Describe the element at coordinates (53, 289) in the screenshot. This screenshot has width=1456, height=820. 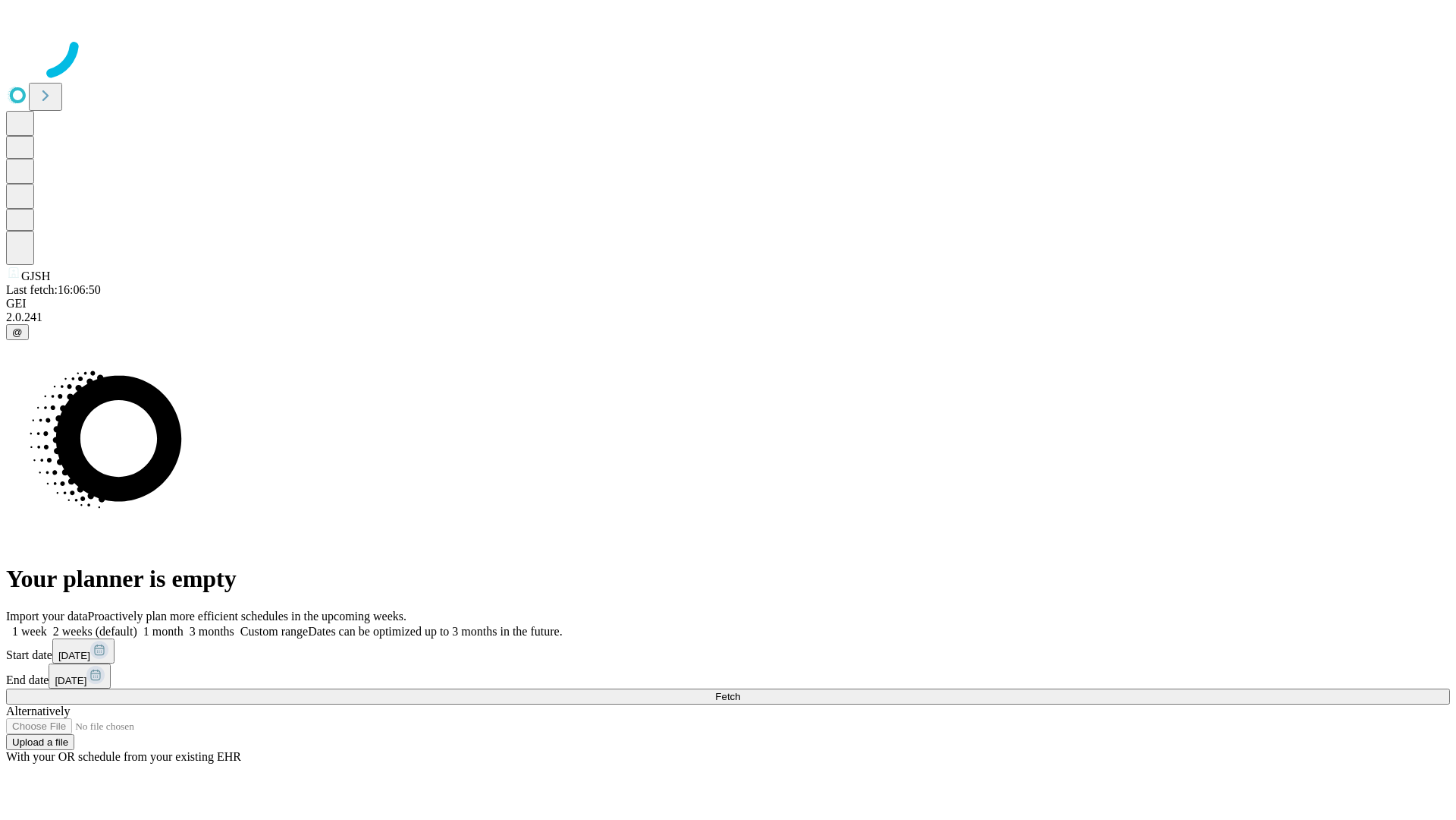
I see `span: Last fetch: 16:06:50` at that location.